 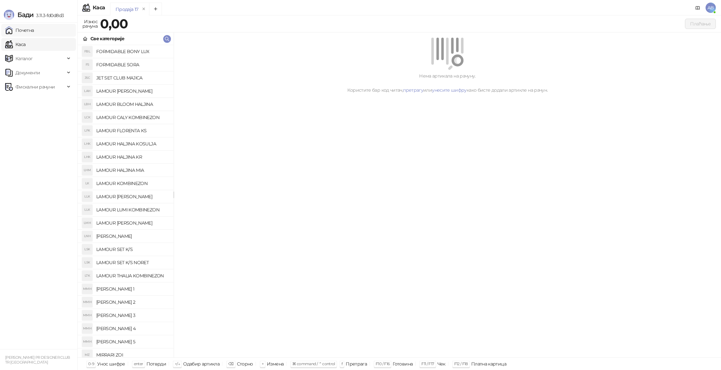 What do you see at coordinates (87, 104) in the screenshot?
I see `div: LBH` at bounding box center [87, 104].